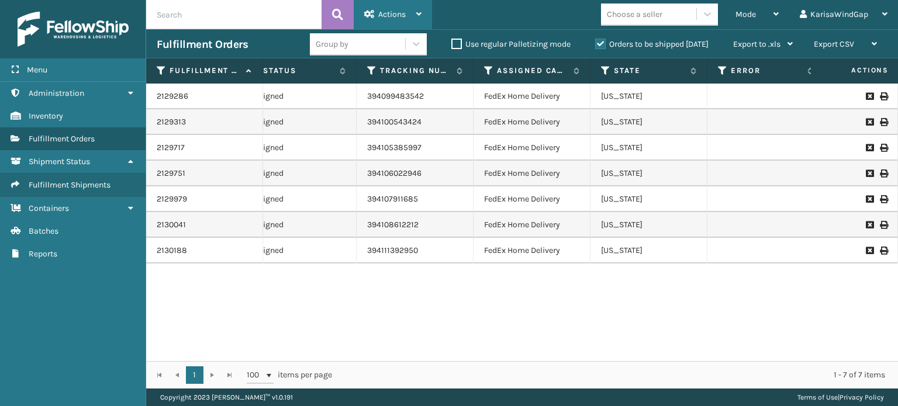  I want to click on a: 2129717, so click(171, 148).